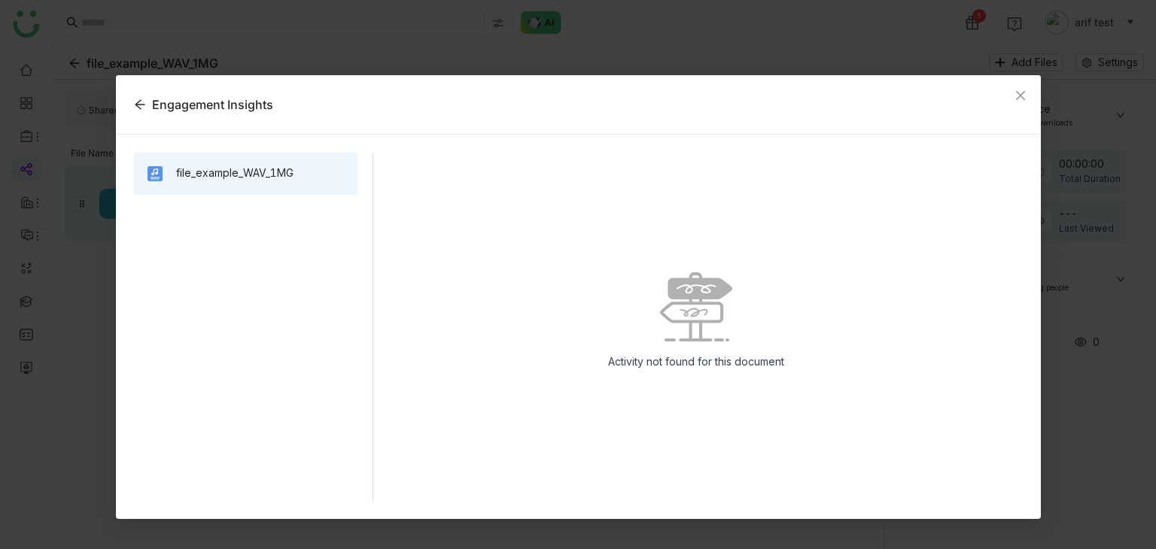 This screenshot has width=1156, height=549. What do you see at coordinates (695, 307) in the screenshot?
I see `img: No data` at bounding box center [695, 307].